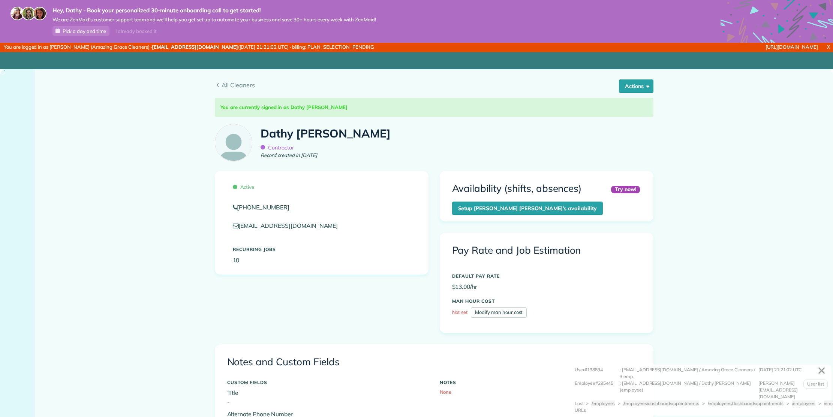 The height and width of the screenshot is (417, 833). What do you see at coordinates (547, 276) in the screenshot?
I see `h5: DEFAULT PAY RATE` at bounding box center [547, 276].